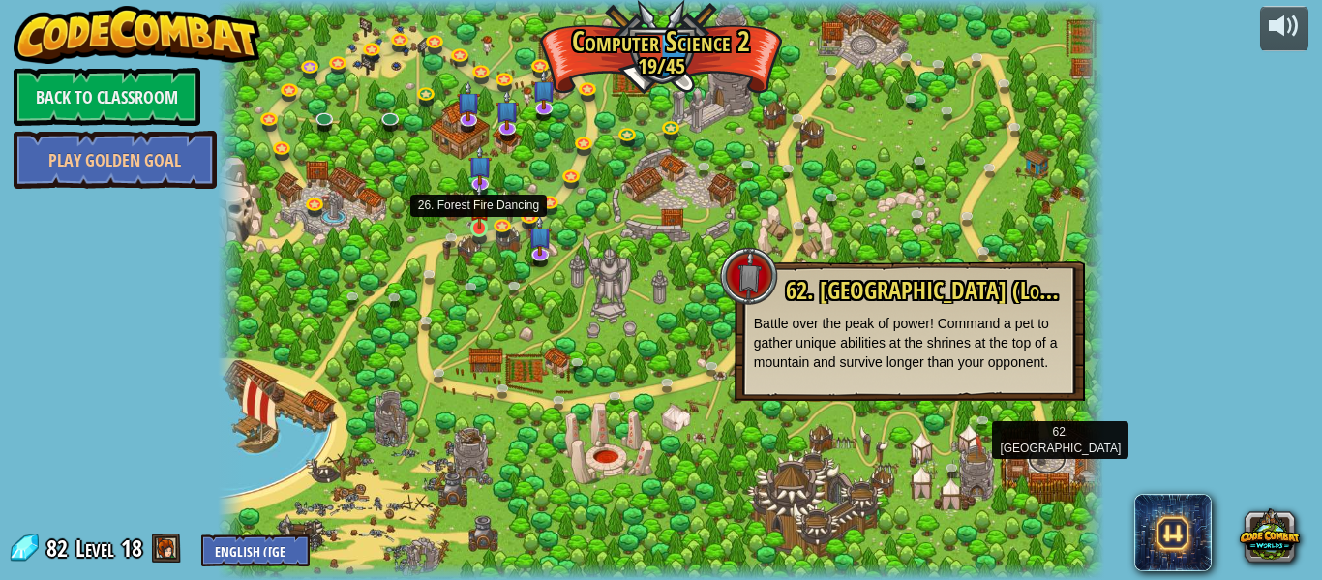 The width and height of the screenshot is (1322, 580). Describe the element at coordinates (106, 97) in the screenshot. I see `a: Back to Classroom` at that location.